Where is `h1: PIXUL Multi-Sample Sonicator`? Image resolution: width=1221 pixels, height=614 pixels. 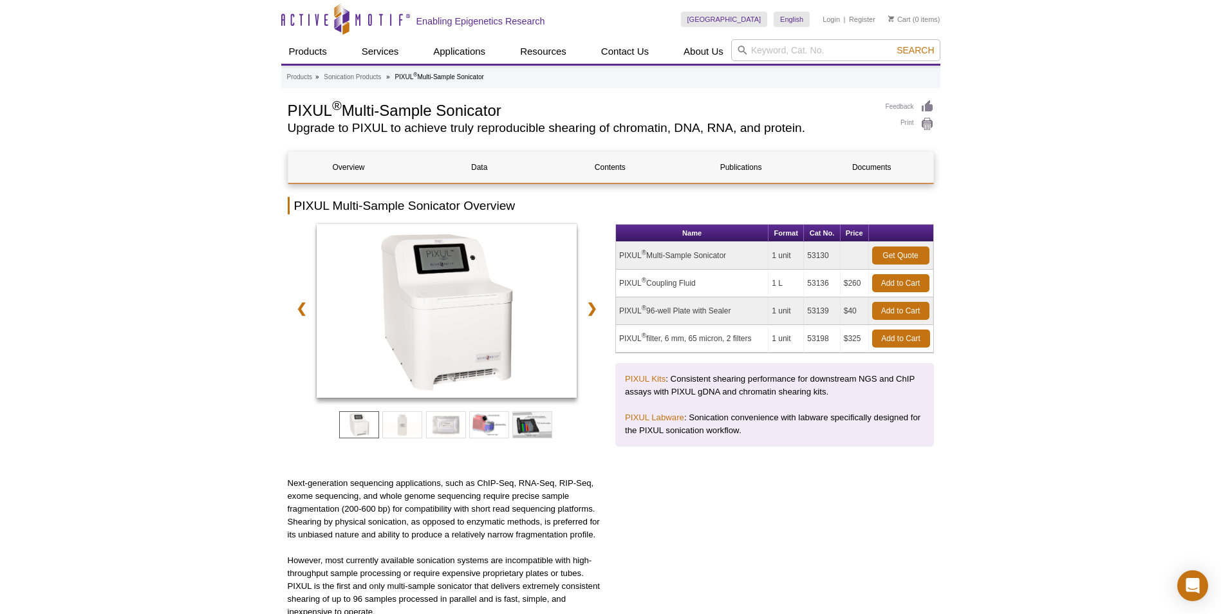 h1: PIXUL Multi-Sample Sonicator is located at coordinates (580, 109).